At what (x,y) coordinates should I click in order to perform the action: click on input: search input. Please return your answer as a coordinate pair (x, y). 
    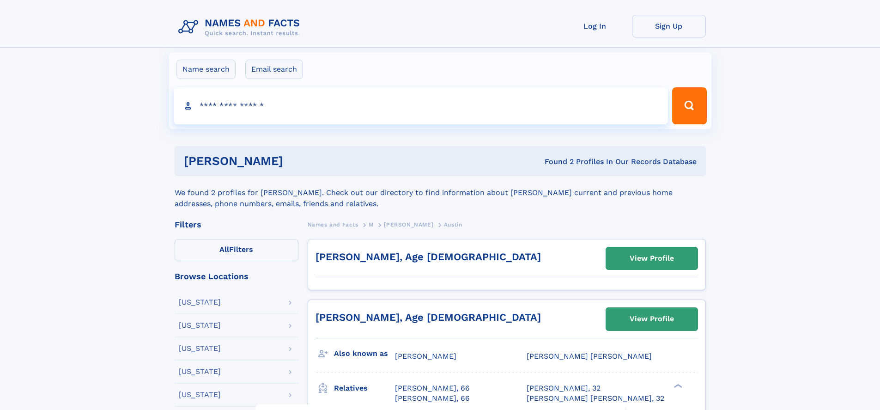
    Looking at the image, I should click on (421, 106).